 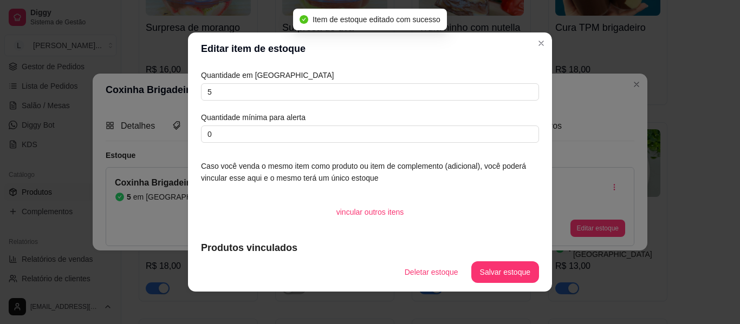 I want to click on article: Caso você venda o mesmo item como produto ou item de complemento (adicional), você poderá vincula..., so click(x=370, y=172).